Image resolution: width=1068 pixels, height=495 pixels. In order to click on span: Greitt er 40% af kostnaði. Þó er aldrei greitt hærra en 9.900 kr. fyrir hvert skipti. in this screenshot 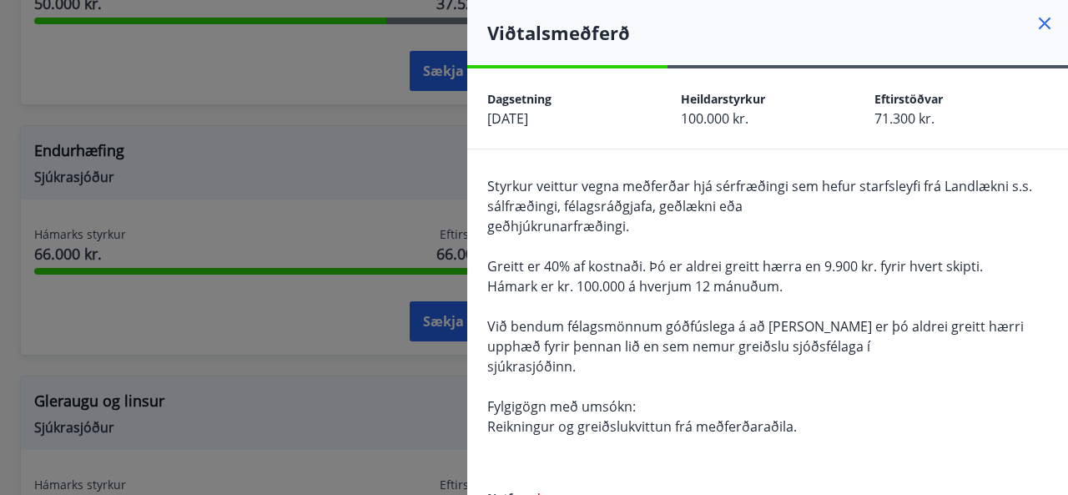, I will do `click(735, 266)`.